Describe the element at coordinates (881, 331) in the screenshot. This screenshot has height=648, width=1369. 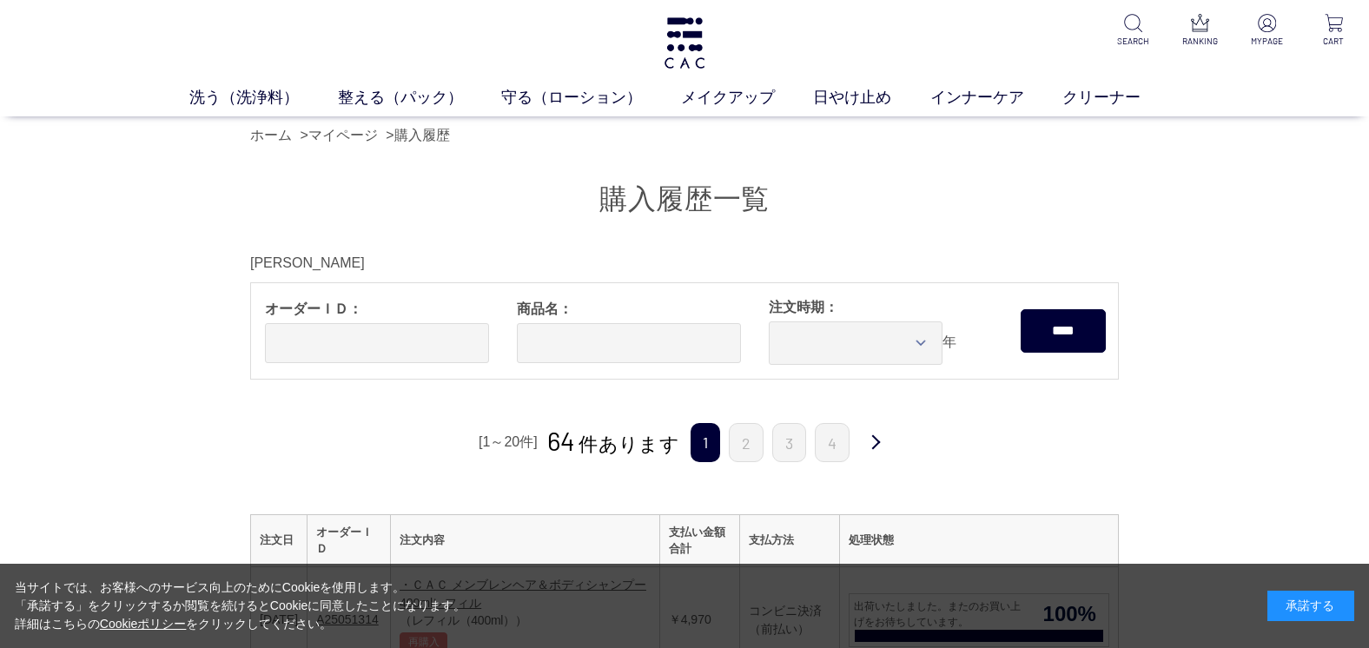
I see `div: 年` at that location.